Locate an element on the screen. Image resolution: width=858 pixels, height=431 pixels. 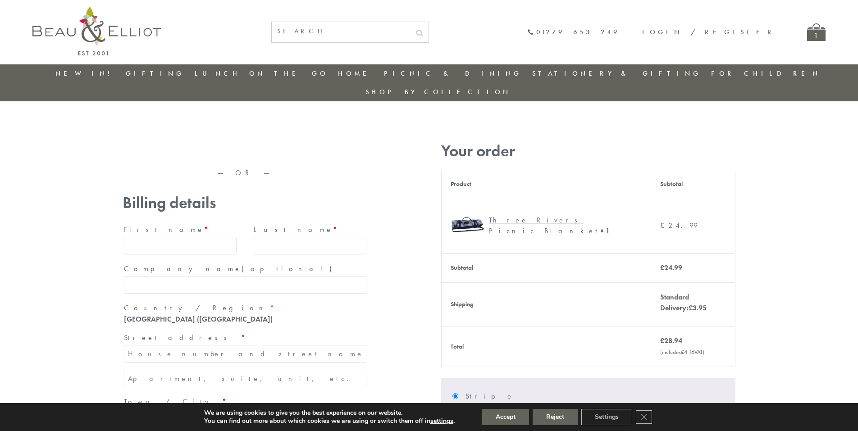
a: Lunch On The Go is located at coordinates (261, 73).